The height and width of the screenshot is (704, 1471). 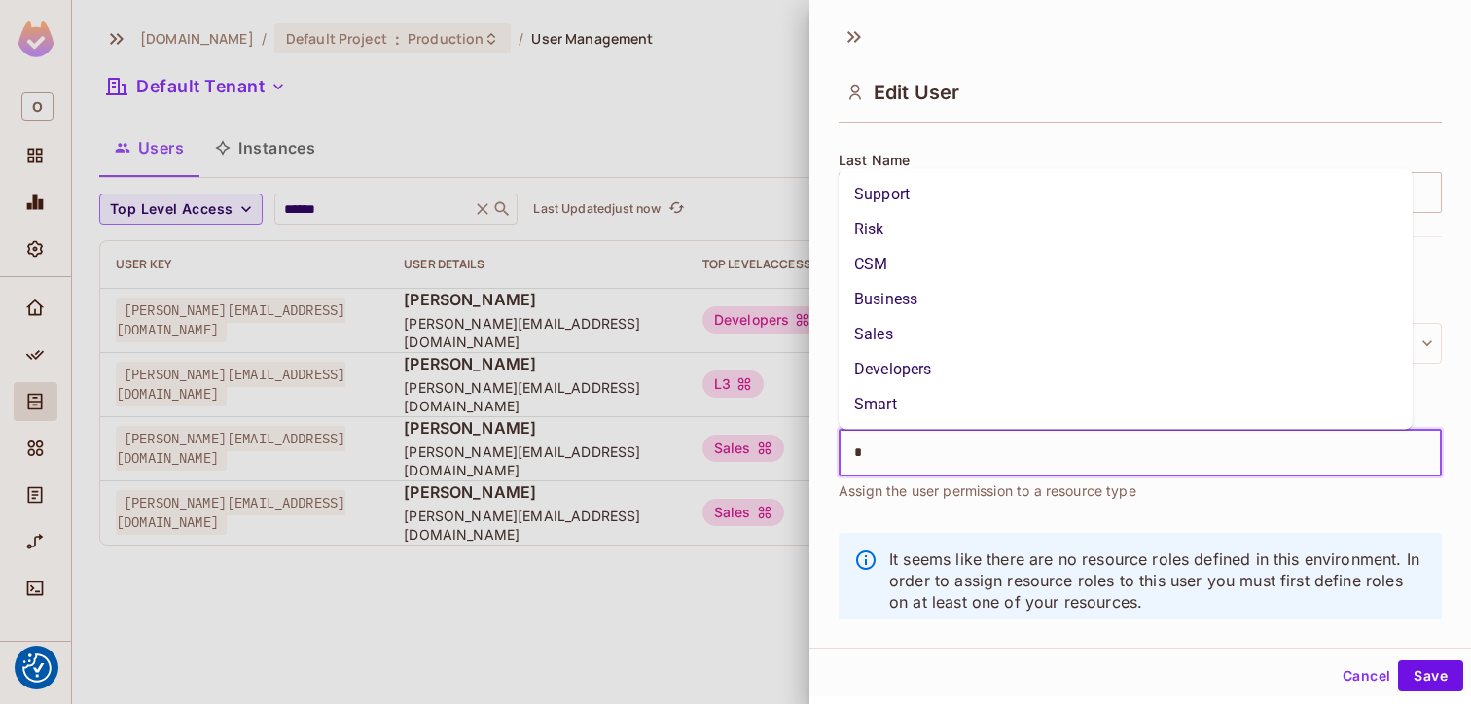 What do you see at coordinates (1433, 452) in the screenshot?
I see `button: Close` at bounding box center [1433, 452].